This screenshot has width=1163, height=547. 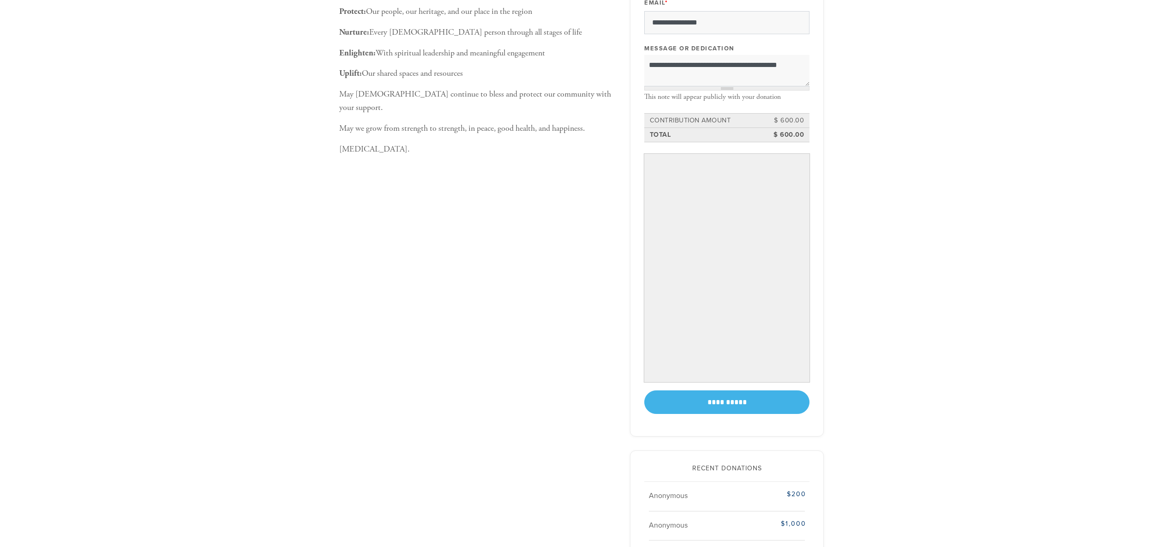 What do you see at coordinates (706, 135) in the screenshot?
I see `td: Total` at bounding box center [706, 135].